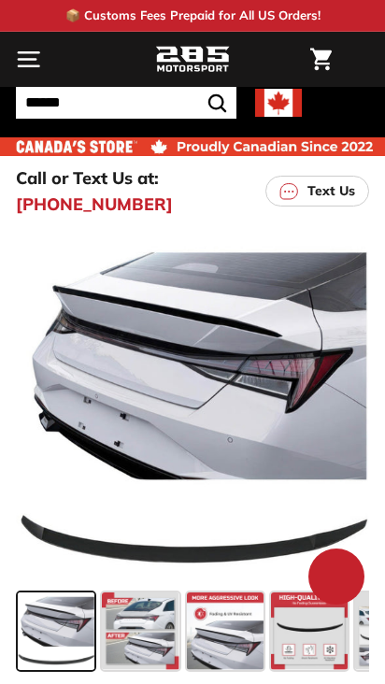 The image size is (385, 684). I want to click on inbox-online-store-chat: Shopify online store chat, so click(337, 579).